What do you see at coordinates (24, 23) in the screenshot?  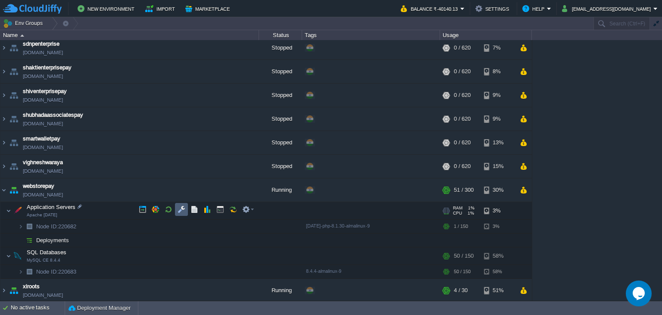 I see `button: Env Groups` at bounding box center [24, 23].